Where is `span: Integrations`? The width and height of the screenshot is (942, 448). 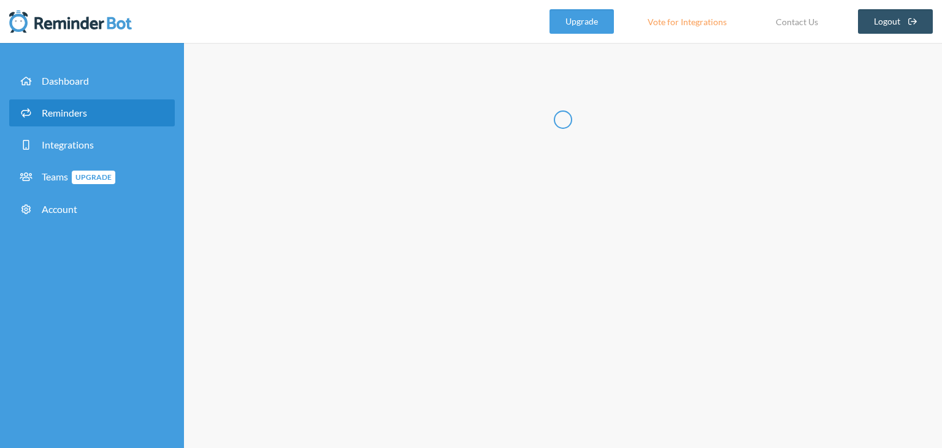 span: Integrations is located at coordinates (67, 144).